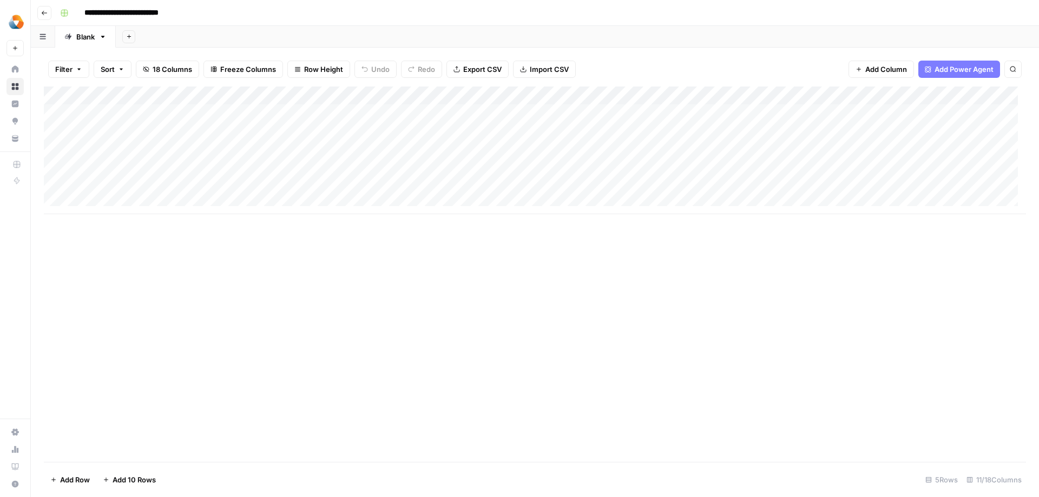 This screenshot has width=1039, height=497. I want to click on a: Opportunities, so click(15, 121).